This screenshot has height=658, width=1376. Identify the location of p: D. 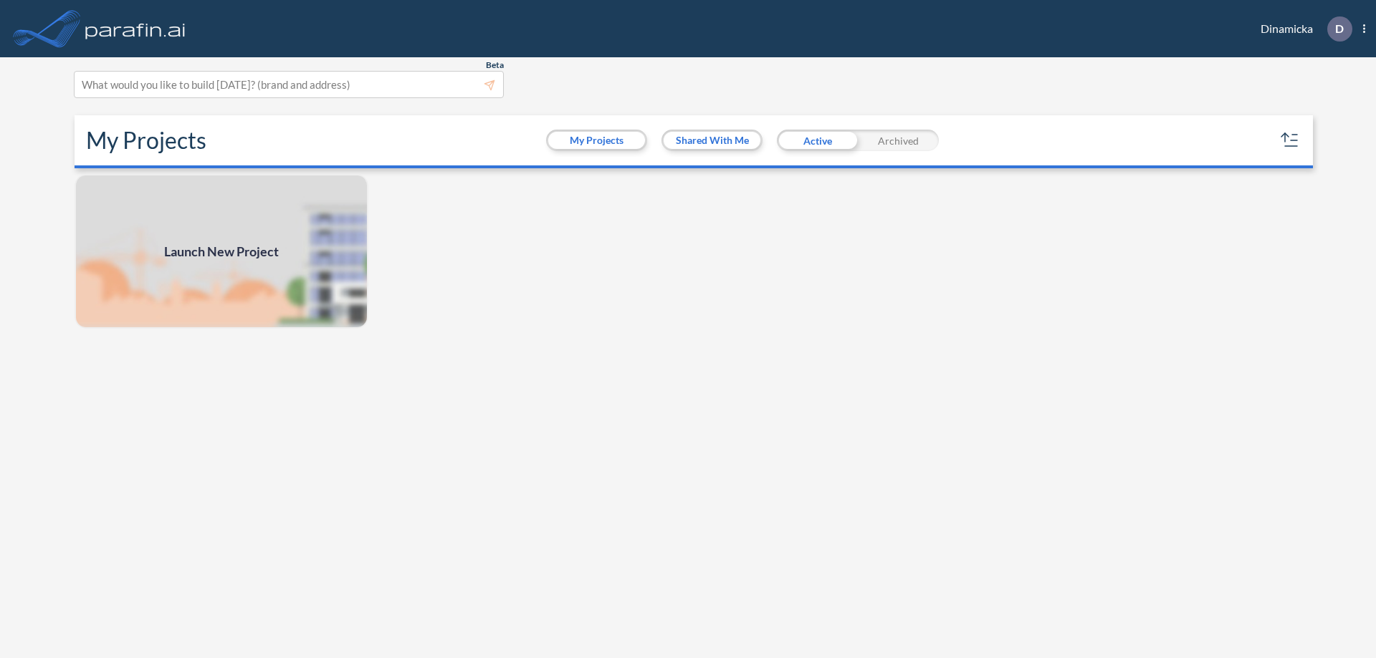
(1339, 29).